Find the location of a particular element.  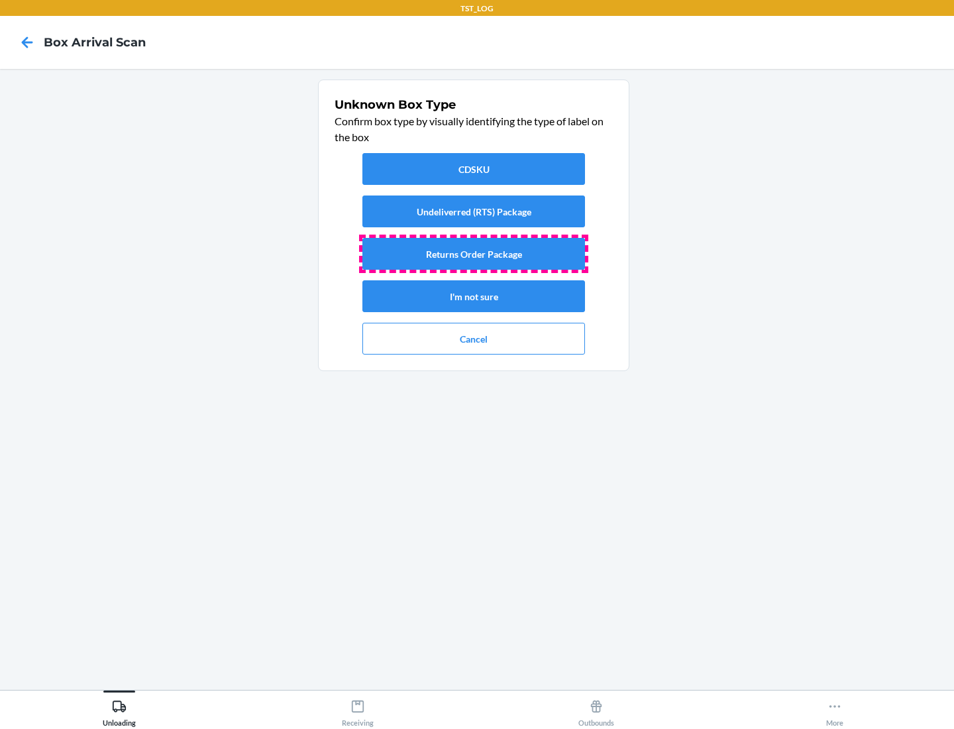

button: Cancel is located at coordinates (474, 339).